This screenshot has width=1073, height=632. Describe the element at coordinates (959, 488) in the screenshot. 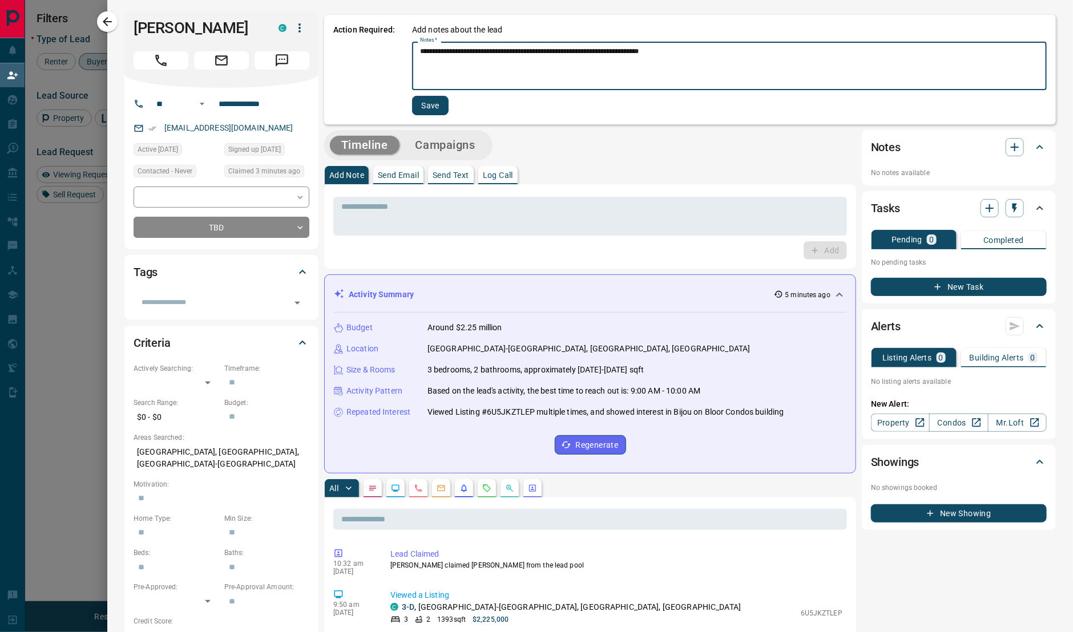

I see `p: No showings booked` at that location.